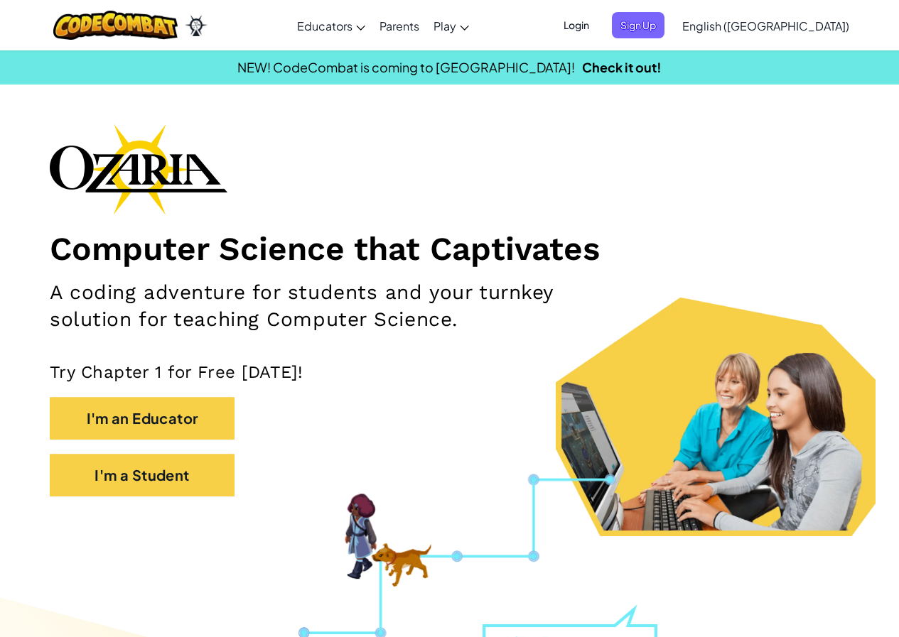  What do you see at coordinates (331, 26) in the screenshot?
I see `a: Educators` at bounding box center [331, 26].